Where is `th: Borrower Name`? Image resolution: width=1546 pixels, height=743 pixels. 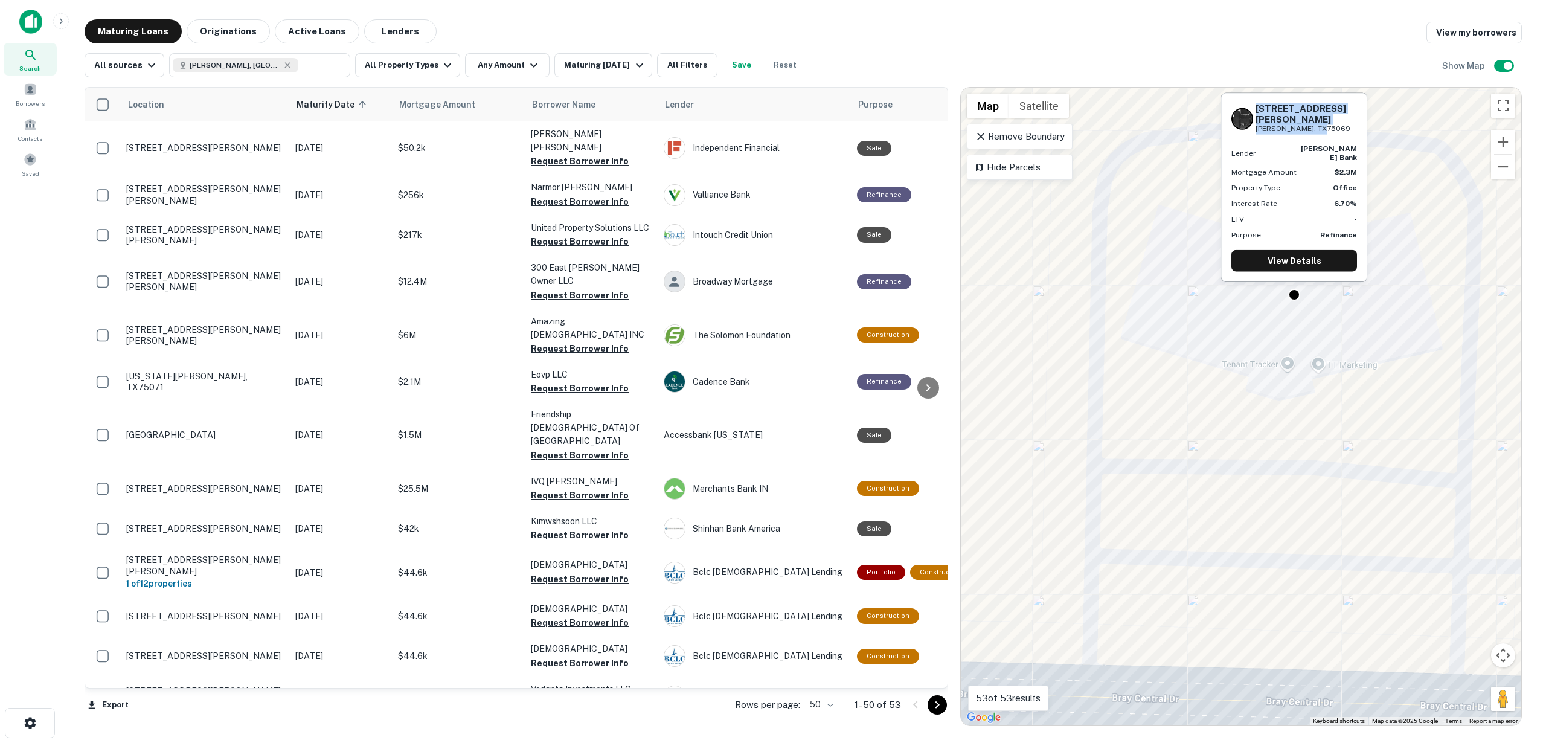
th: Borrower Name is located at coordinates (591, 104).